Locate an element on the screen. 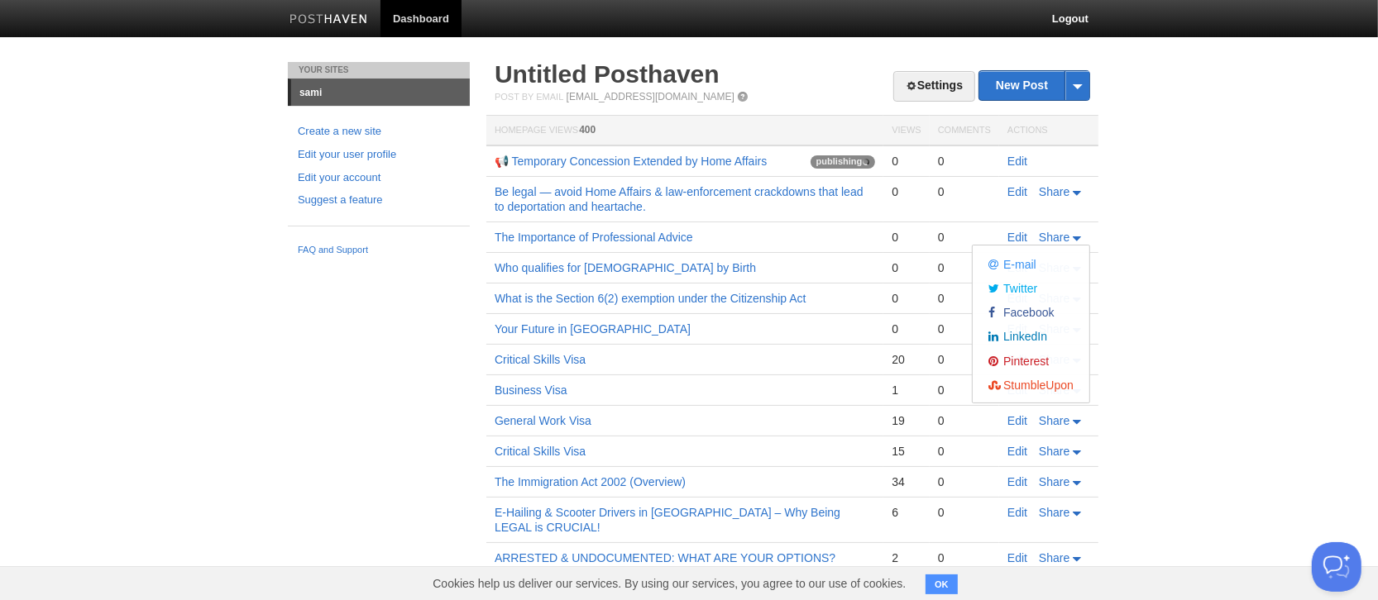 The height and width of the screenshot is (600, 1378). a: Pinterest is located at coordinates (1030, 360).